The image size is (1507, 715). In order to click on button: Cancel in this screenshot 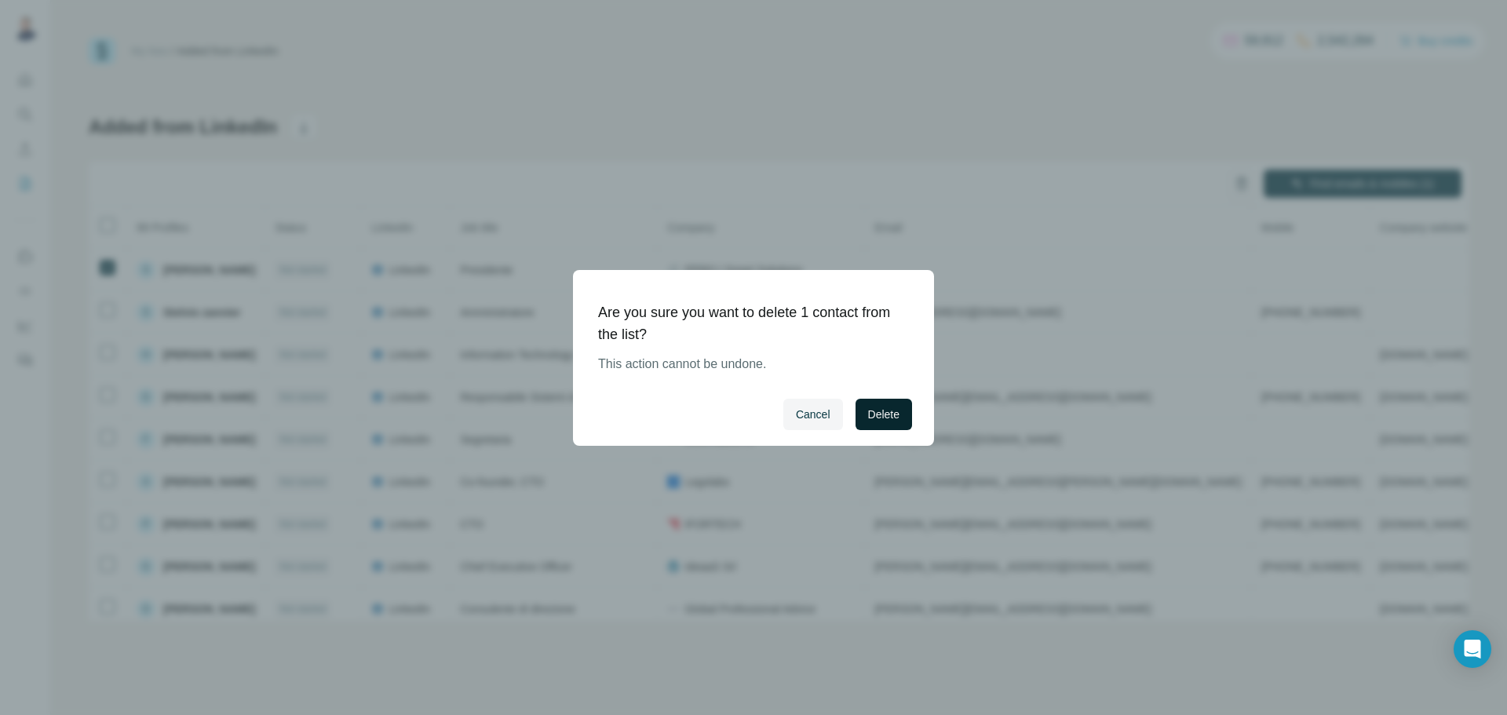, I will do `click(813, 414)`.